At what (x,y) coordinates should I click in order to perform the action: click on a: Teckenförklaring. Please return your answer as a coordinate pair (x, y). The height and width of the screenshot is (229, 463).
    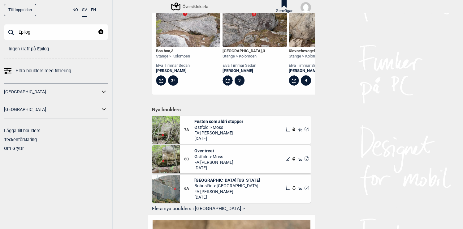
    Looking at the image, I should click on (20, 140).